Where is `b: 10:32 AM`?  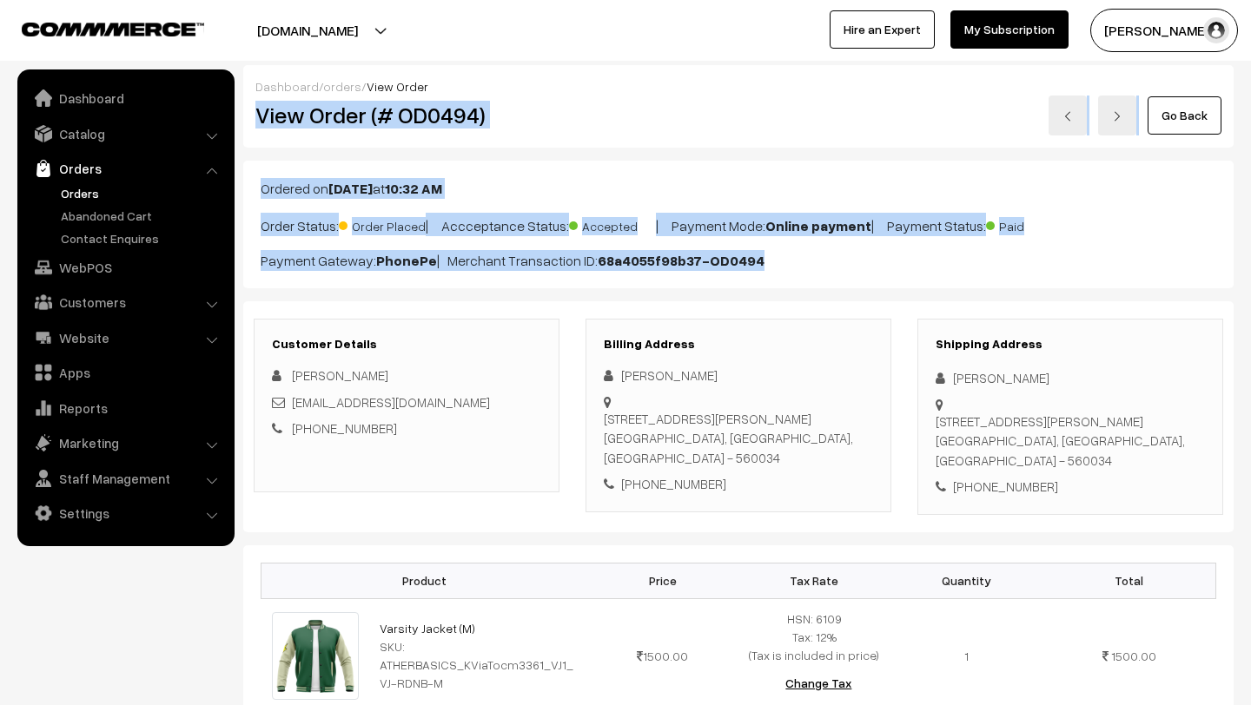 b: 10:32 AM is located at coordinates (413, 188).